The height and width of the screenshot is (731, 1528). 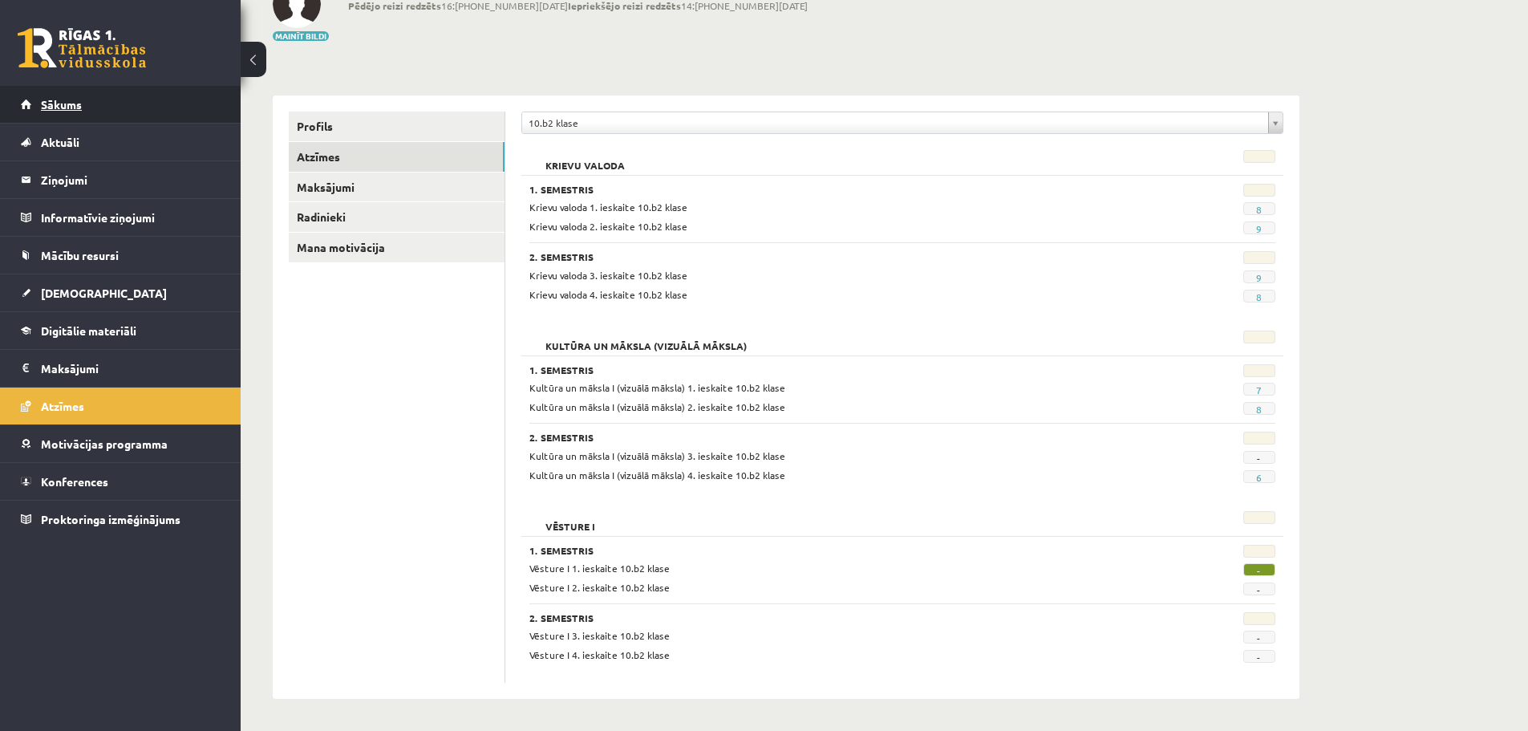 I want to click on span: Vēsture I 1. ieskaite 10.b2 klase, so click(x=599, y=568).